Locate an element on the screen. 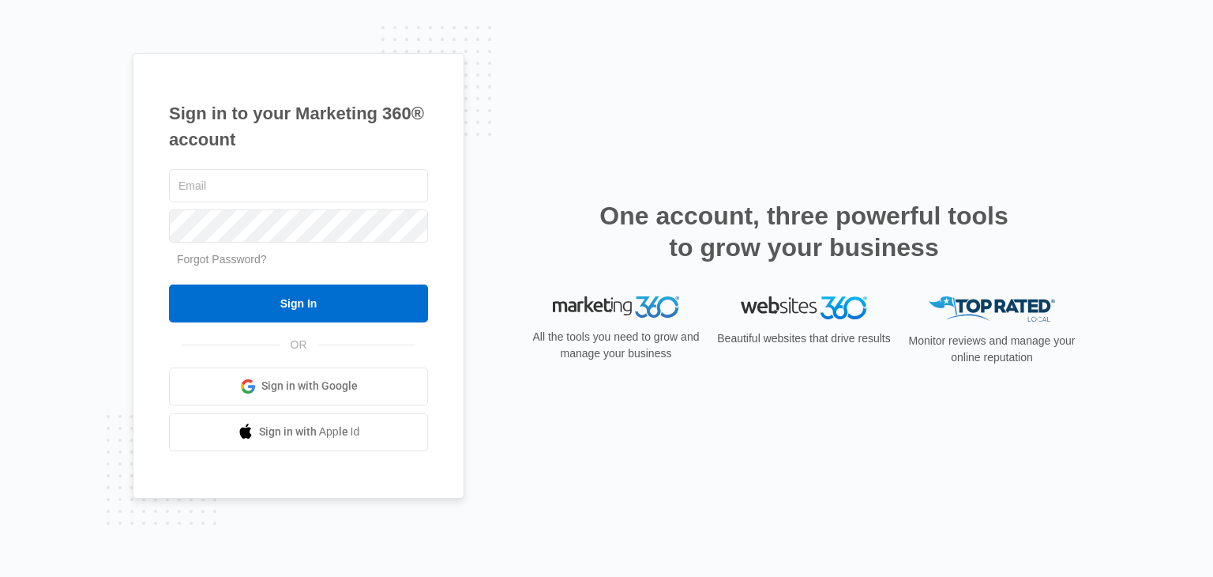 The width and height of the screenshot is (1213, 577). h1: Sign in to your Marketing 360® account is located at coordinates (299, 126).